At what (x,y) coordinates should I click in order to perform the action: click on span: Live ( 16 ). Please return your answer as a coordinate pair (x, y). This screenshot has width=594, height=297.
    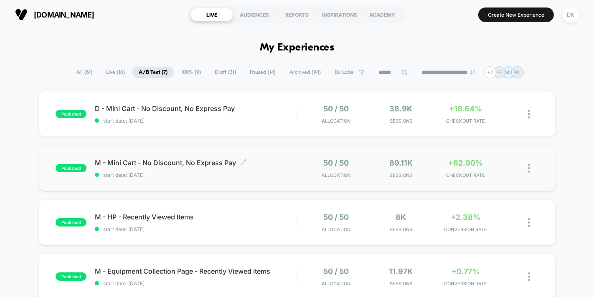
    Looking at the image, I should click on (115, 72).